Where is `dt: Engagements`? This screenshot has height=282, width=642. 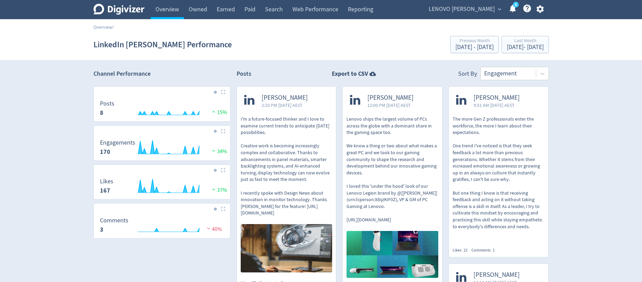 dt: Engagements is located at coordinates (117, 142).